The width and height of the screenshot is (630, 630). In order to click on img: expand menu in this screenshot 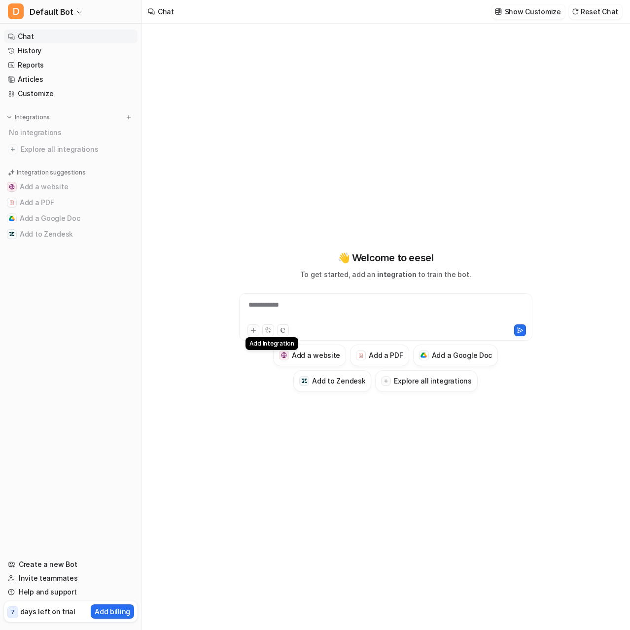, I will do `click(9, 117)`.